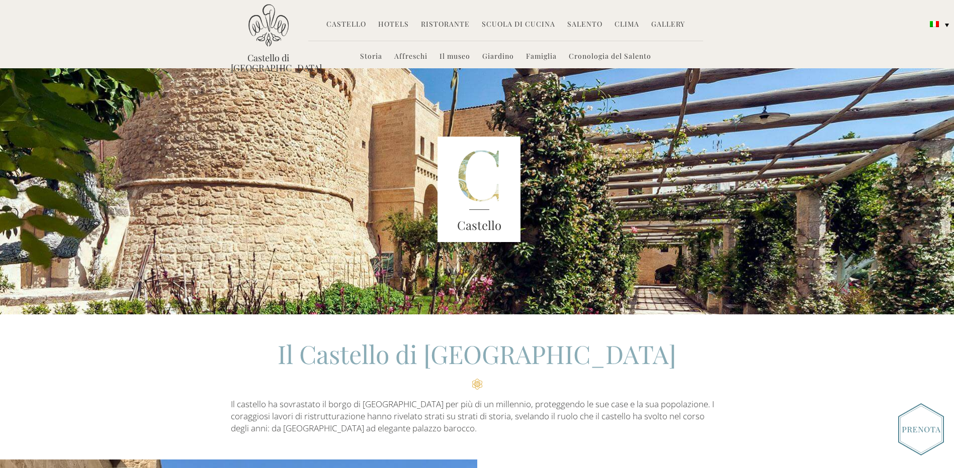 Image resolution: width=954 pixels, height=468 pixels. Describe the element at coordinates (920, 430) in the screenshot. I see `img: Book_Button_Italian.png` at that location.